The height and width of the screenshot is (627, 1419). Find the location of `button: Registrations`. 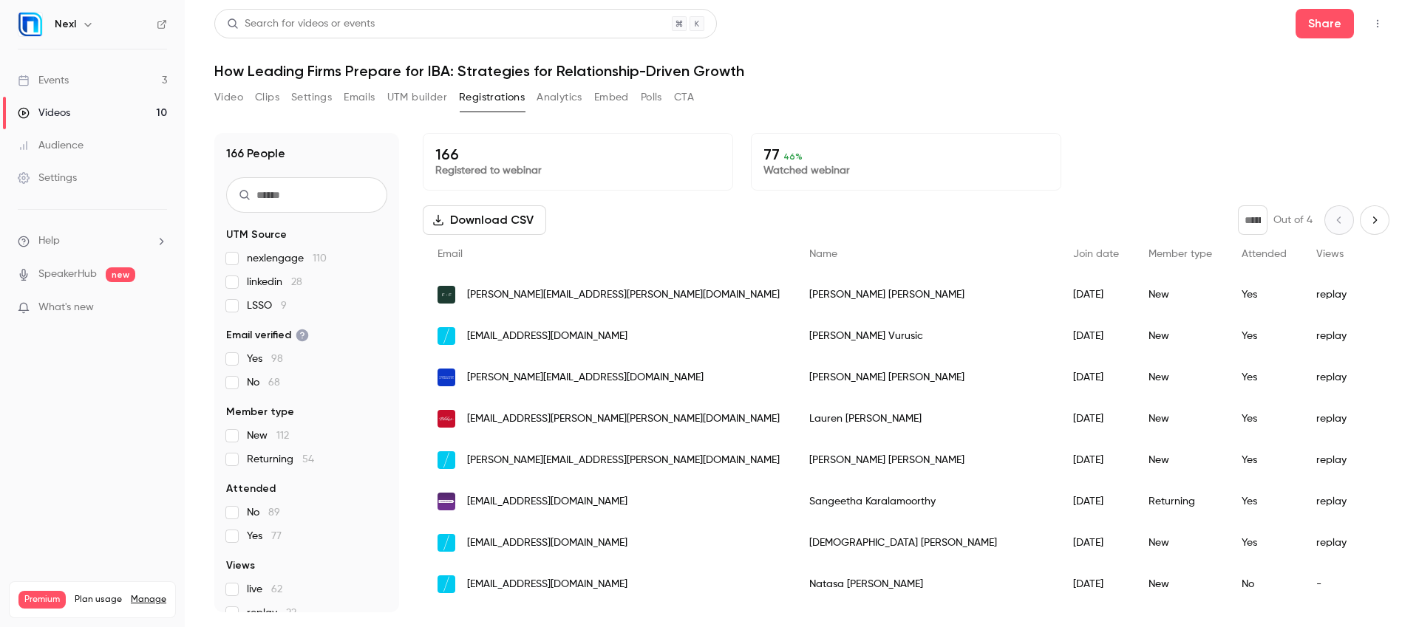

button: Registrations is located at coordinates (491, 98).